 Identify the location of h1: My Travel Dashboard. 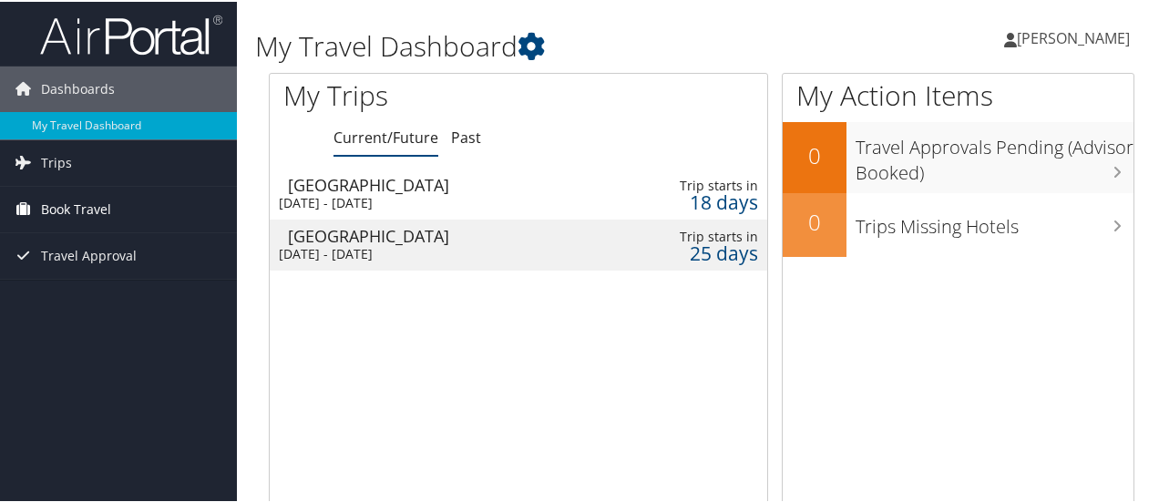
(552, 45).